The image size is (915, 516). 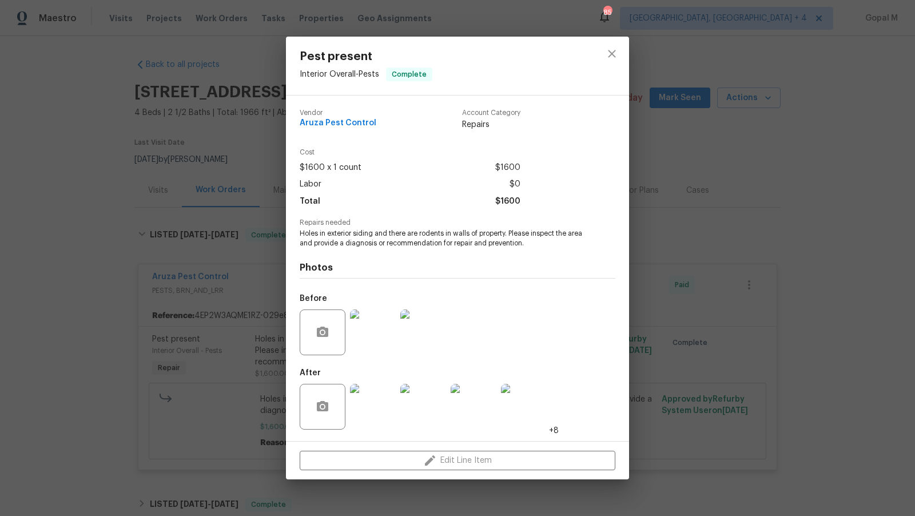 What do you see at coordinates (441, 238) in the screenshot?
I see `span: Holes in exterior siding and there are rodents in walls of property. Please inspect the area and ...` at bounding box center [441, 238].